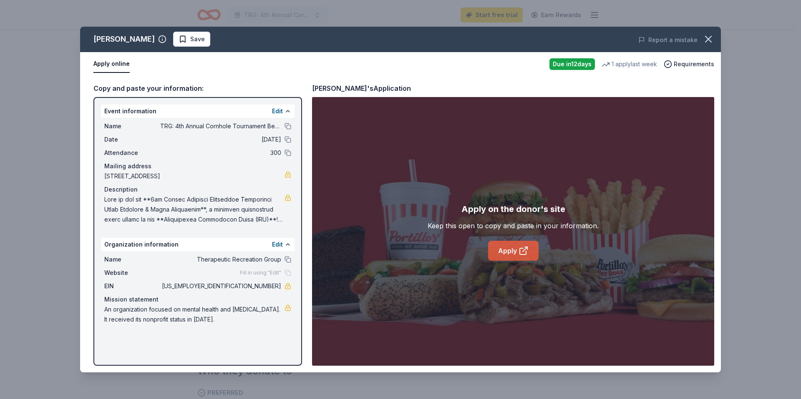  I want to click on div: Copy and paste your information:, so click(198, 88).